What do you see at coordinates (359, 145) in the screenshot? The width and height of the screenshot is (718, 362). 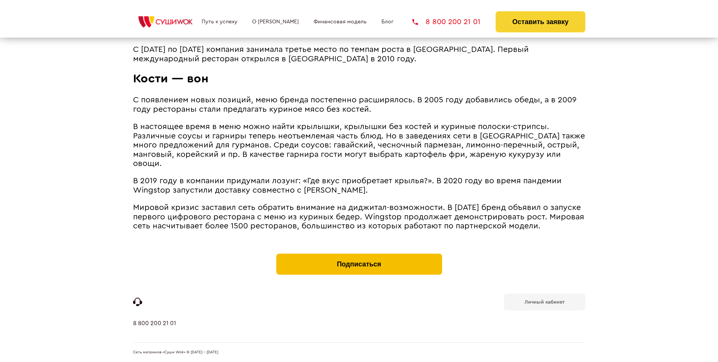 I see `span: В настоящее время в меню можно найти крылышки, крылышки без костей и куриные полоски-стрипсы. Раз...` at bounding box center [359, 145].